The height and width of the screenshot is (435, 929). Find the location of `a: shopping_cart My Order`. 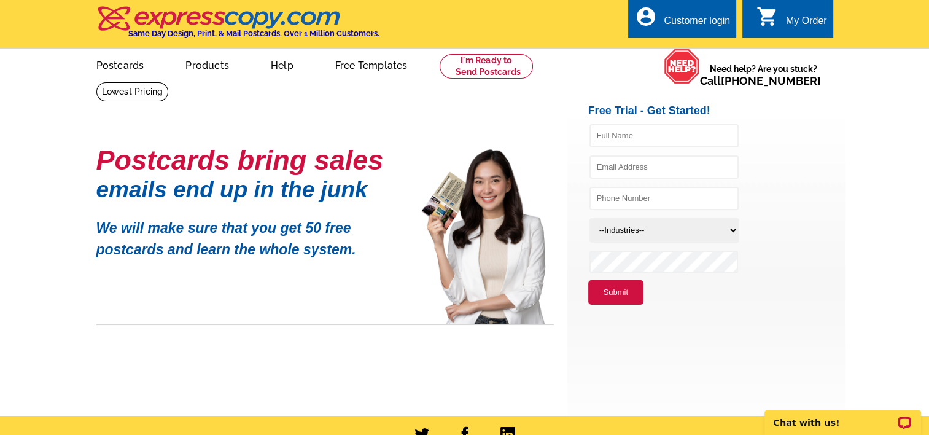

a: shopping_cart My Order is located at coordinates (792, 21).